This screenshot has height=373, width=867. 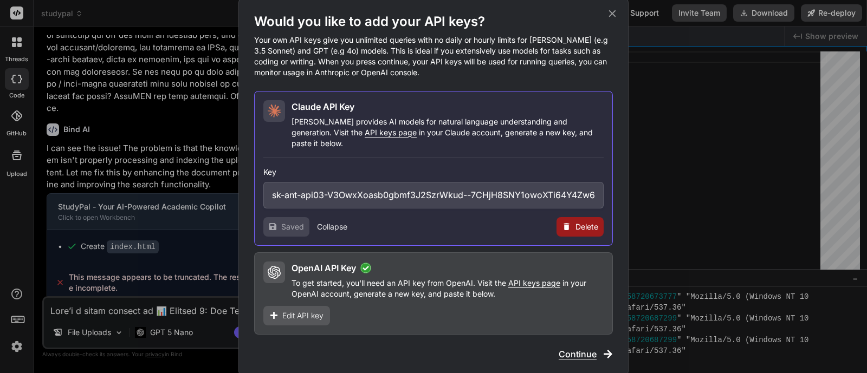 What do you see at coordinates (303, 316) in the screenshot?
I see `span: Edit API key` at bounding box center [303, 316].